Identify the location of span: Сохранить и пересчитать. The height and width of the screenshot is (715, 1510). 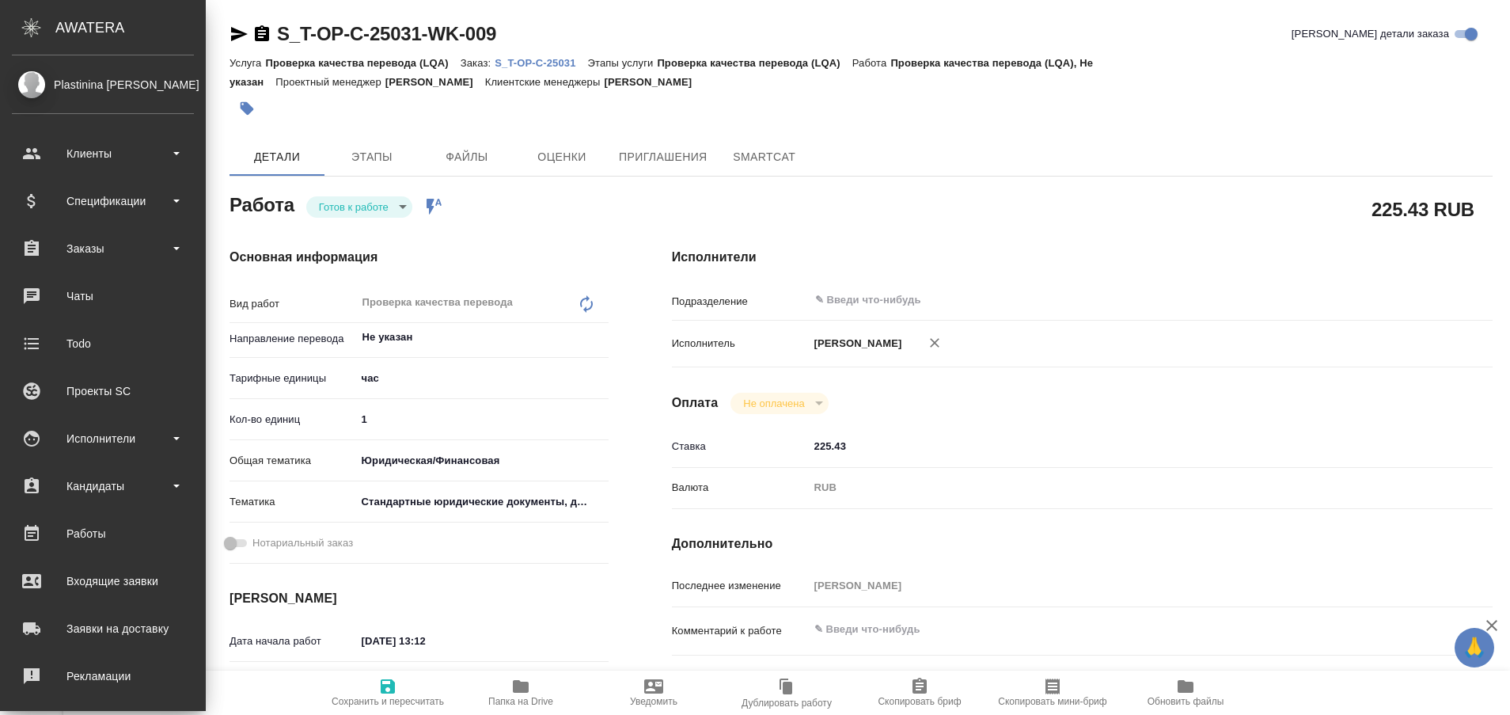
(388, 701).